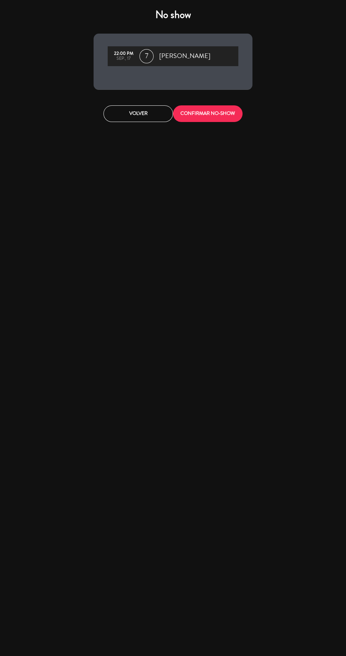  I want to click on div: 22:00 PM, so click(124, 54).